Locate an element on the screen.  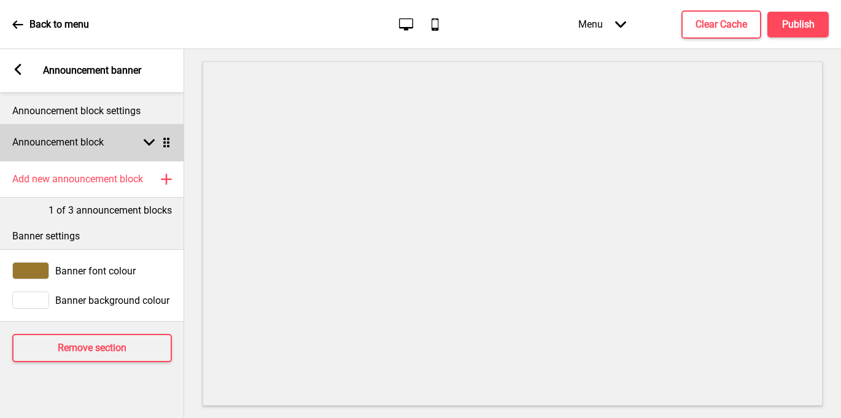
a: Back to menu is located at coordinates (50, 25).